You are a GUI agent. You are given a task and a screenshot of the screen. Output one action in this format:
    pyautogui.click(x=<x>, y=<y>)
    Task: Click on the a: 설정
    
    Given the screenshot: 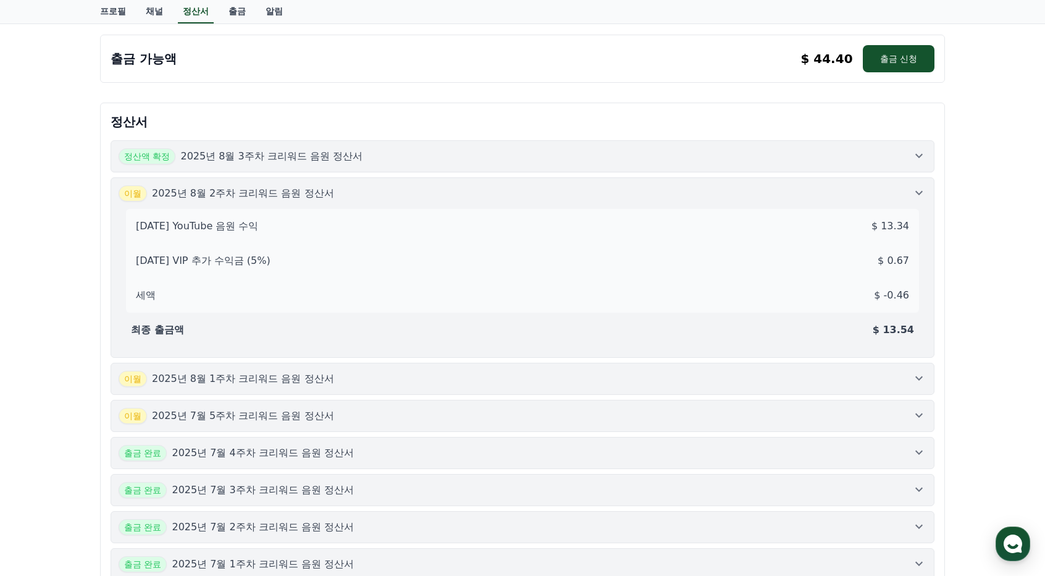 What is the action you would take?
    pyautogui.click(x=198, y=407)
    